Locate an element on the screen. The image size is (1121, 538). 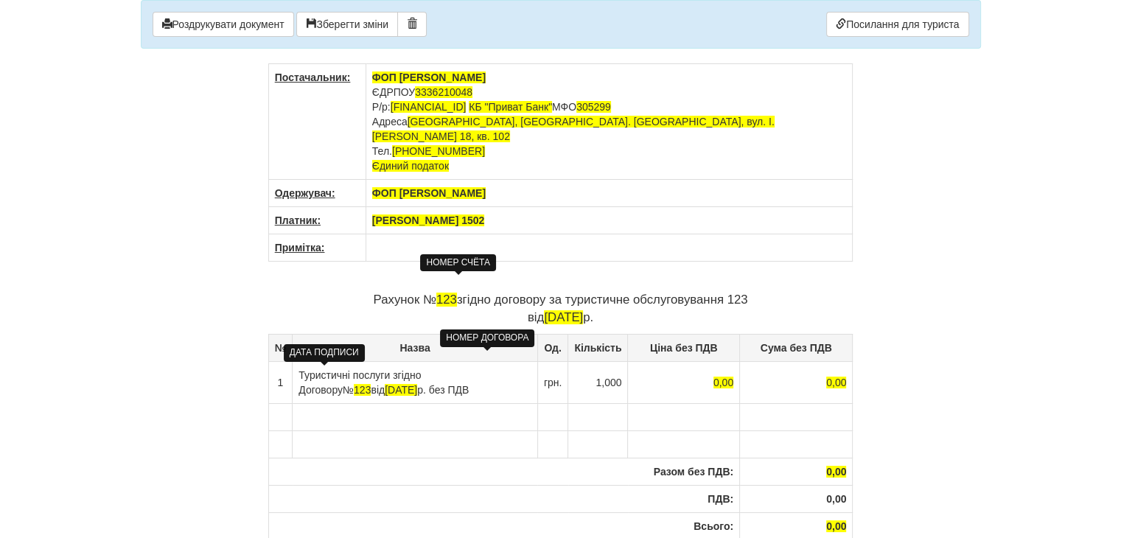
span: 305299 is located at coordinates (593, 107).